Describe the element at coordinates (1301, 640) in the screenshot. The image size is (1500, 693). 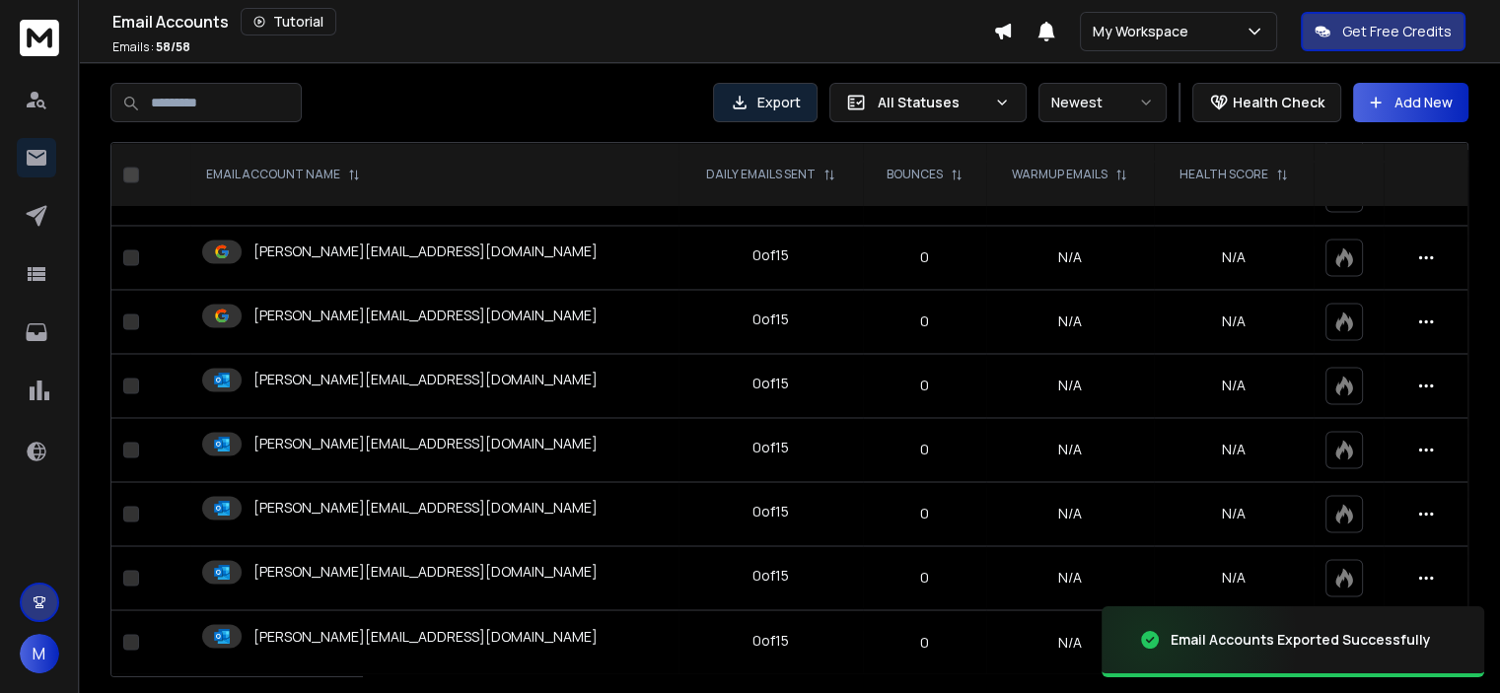
I see `div: Email Accounts Exported Successfully` at that location.